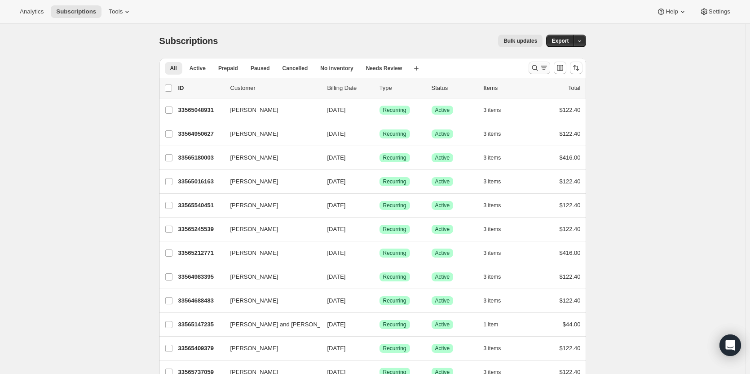 Image resolution: width=750 pixels, height=374 pixels. What do you see at coordinates (416, 68) in the screenshot?
I see `button: Create new view` at bounding box center [416, 68].